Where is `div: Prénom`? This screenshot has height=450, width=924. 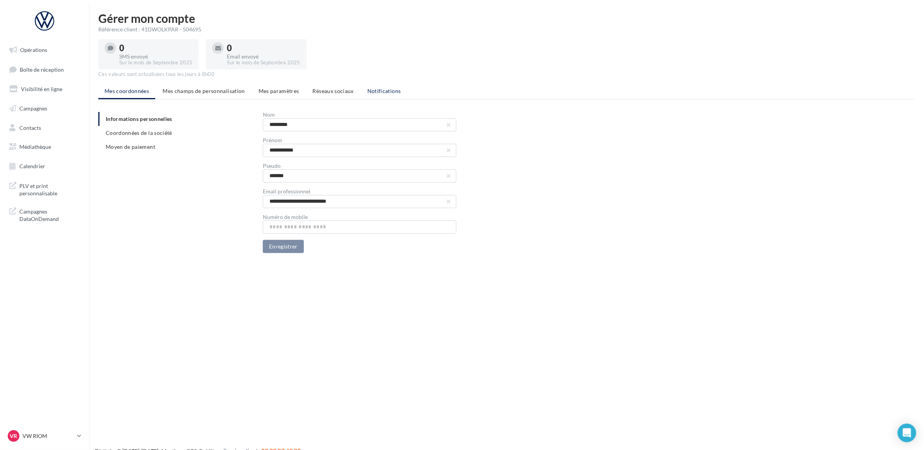 div: Prénom is located at coordinates (360, 140).